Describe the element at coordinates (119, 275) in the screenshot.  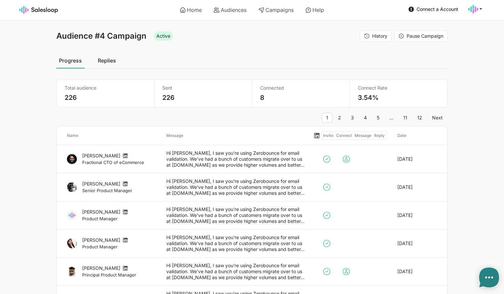
I see `small: Principal Product Manager` at that location.